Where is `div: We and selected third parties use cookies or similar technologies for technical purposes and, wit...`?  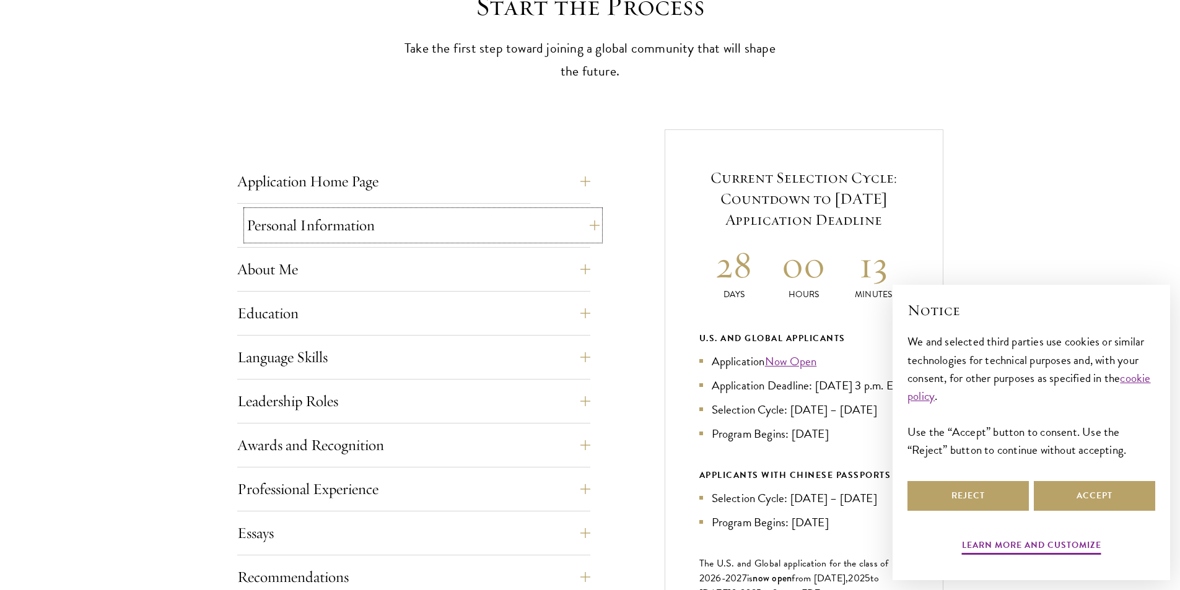
div: We and selected third parties use cookies or similar technologies for technical purposes and, wit... is located at coordinates (1031, 395).